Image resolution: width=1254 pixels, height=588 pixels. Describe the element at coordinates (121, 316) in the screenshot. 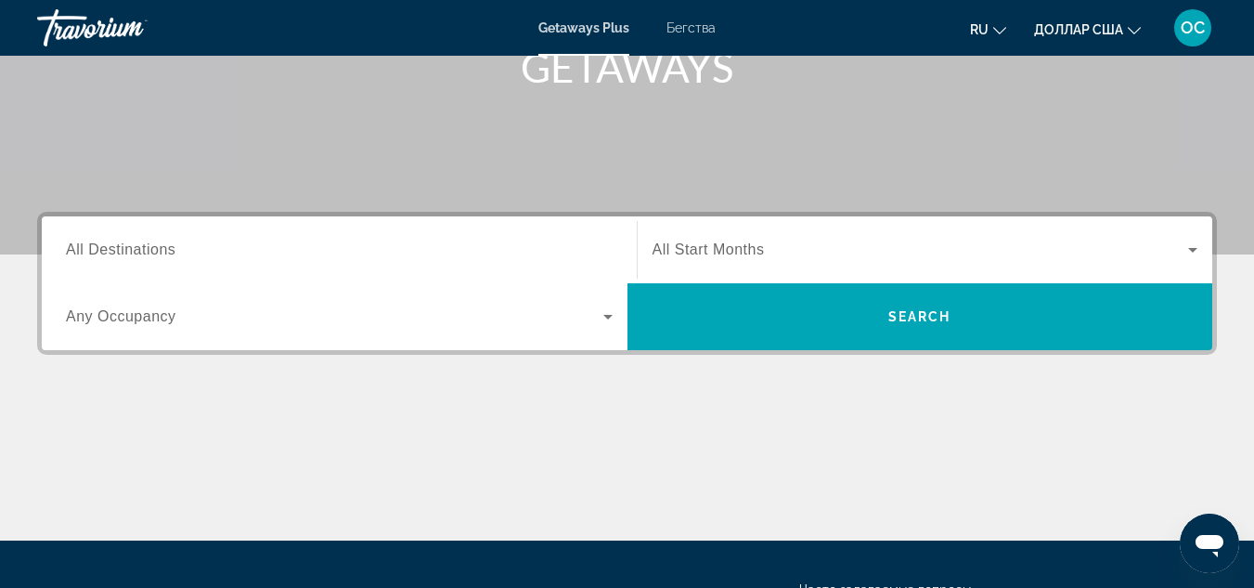

I see `span: Any Occupancy` at that location.